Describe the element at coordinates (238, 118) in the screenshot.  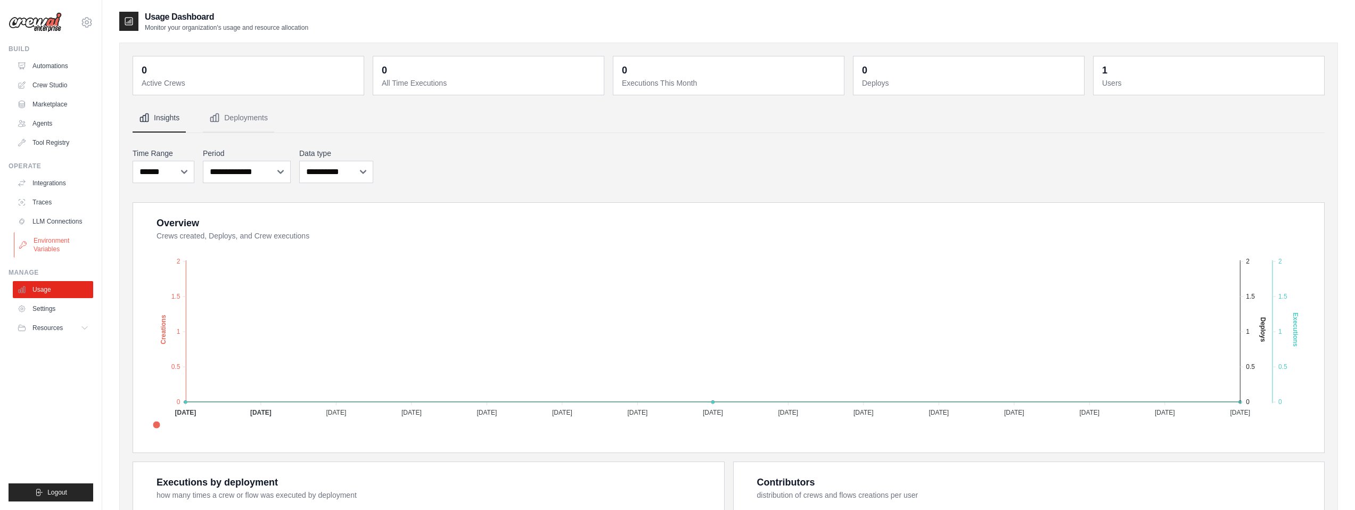
I see `button: Deployments` at that location.